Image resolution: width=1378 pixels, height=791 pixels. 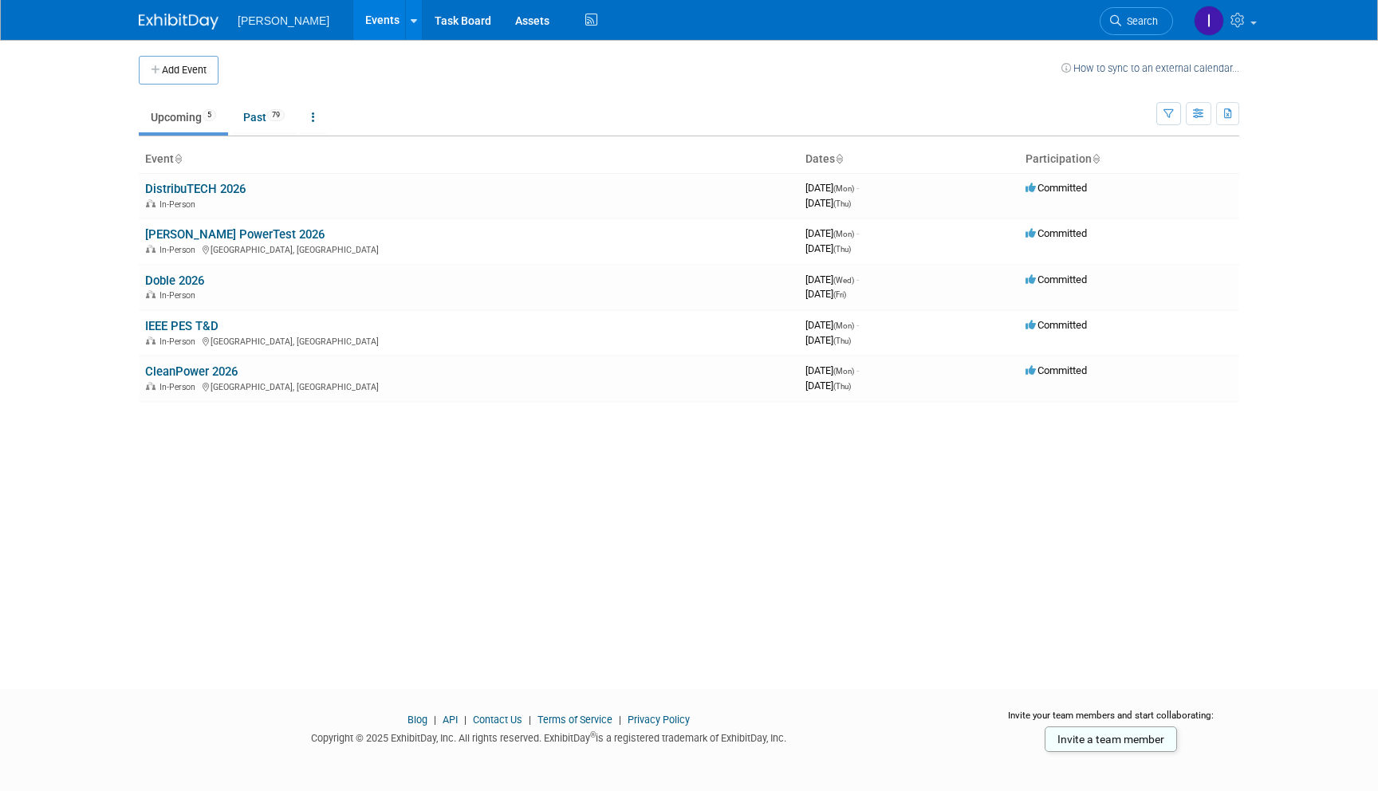 What do you see at coordinates (182, 326) in the screenshot?
I see `a: IEEE PES T&D` at bounding box center [182, 326].